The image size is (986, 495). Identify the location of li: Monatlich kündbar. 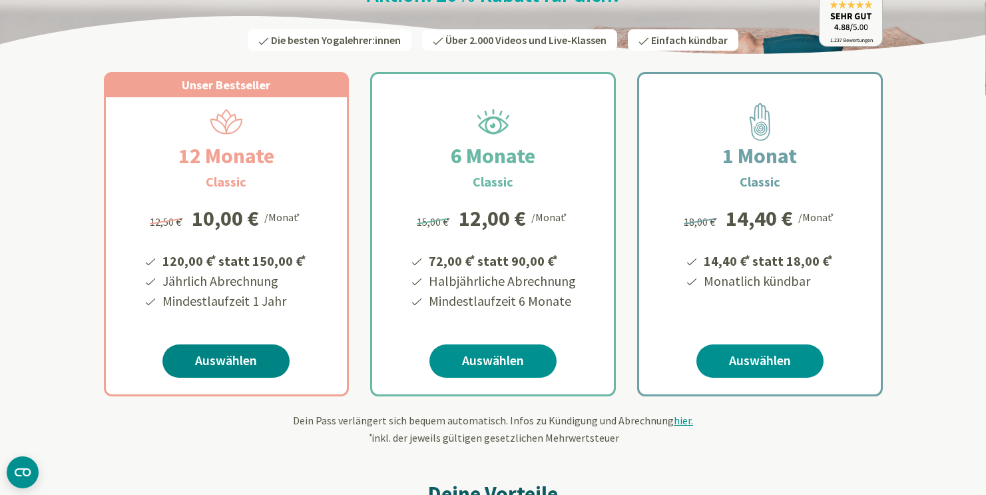
(768, 281).